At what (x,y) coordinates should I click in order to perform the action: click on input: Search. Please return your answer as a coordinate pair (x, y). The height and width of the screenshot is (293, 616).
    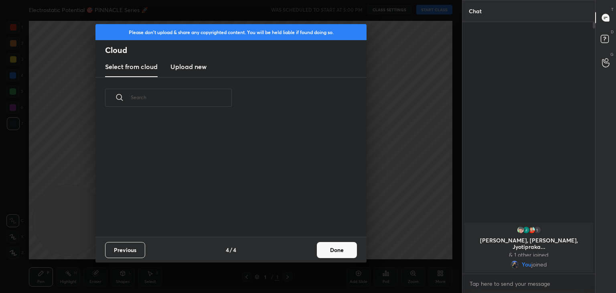
    Looking at the image, I should click on (181, 97).